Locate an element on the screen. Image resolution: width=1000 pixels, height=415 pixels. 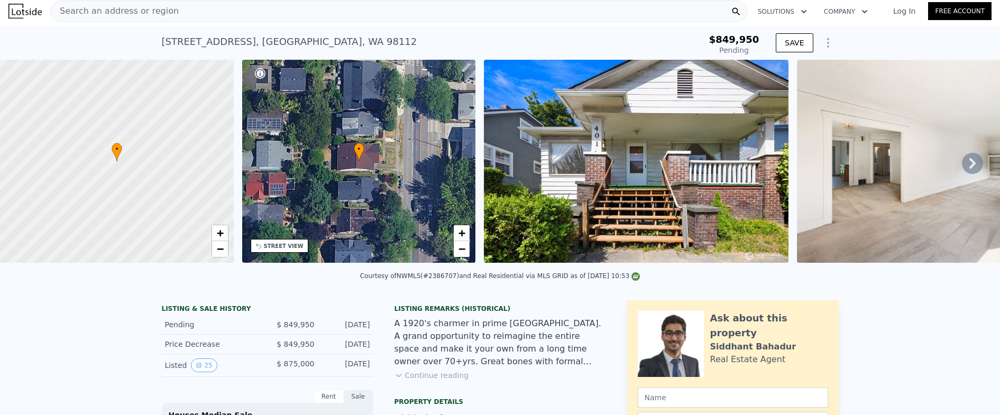
a: Free Account is located at coordinates (960, 11).